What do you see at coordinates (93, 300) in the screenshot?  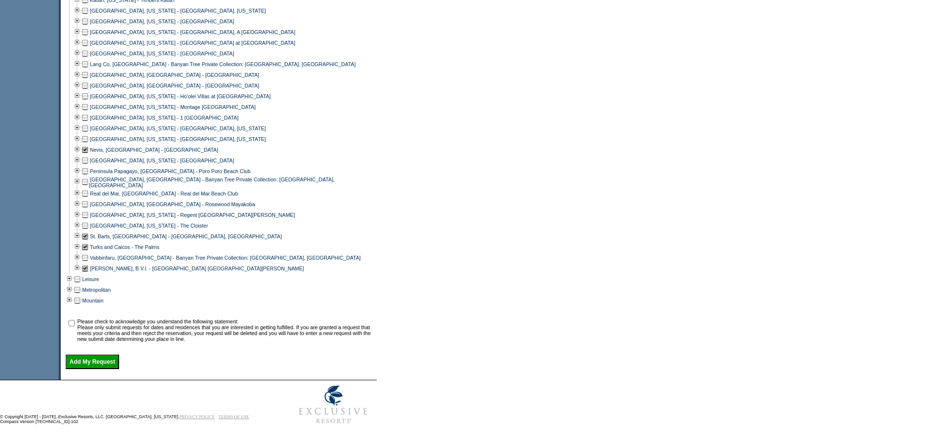 I see `a: Mountain` at bounding box center [93, 300].